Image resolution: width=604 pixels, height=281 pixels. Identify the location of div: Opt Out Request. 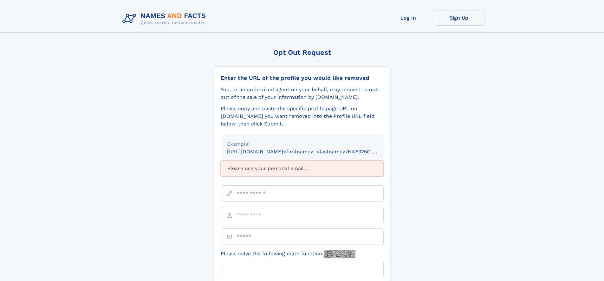
(302, 52).